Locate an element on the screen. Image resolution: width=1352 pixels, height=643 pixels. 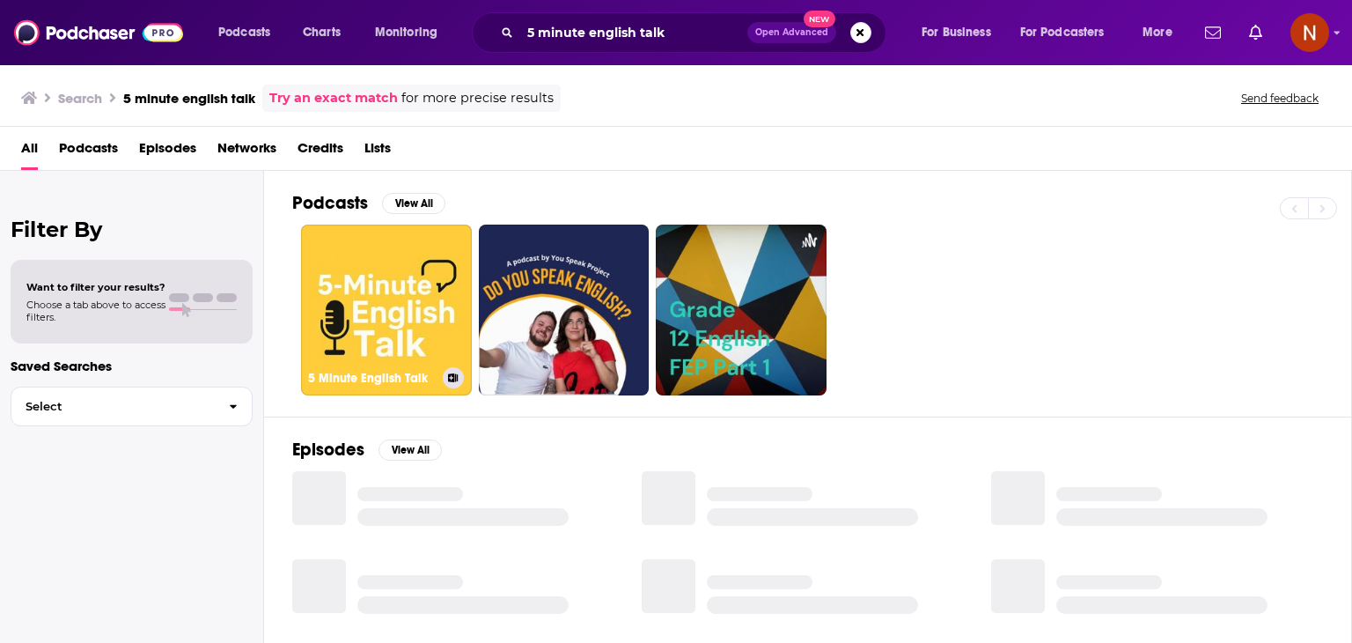
span: Lists is located at coordinates (378, 151).